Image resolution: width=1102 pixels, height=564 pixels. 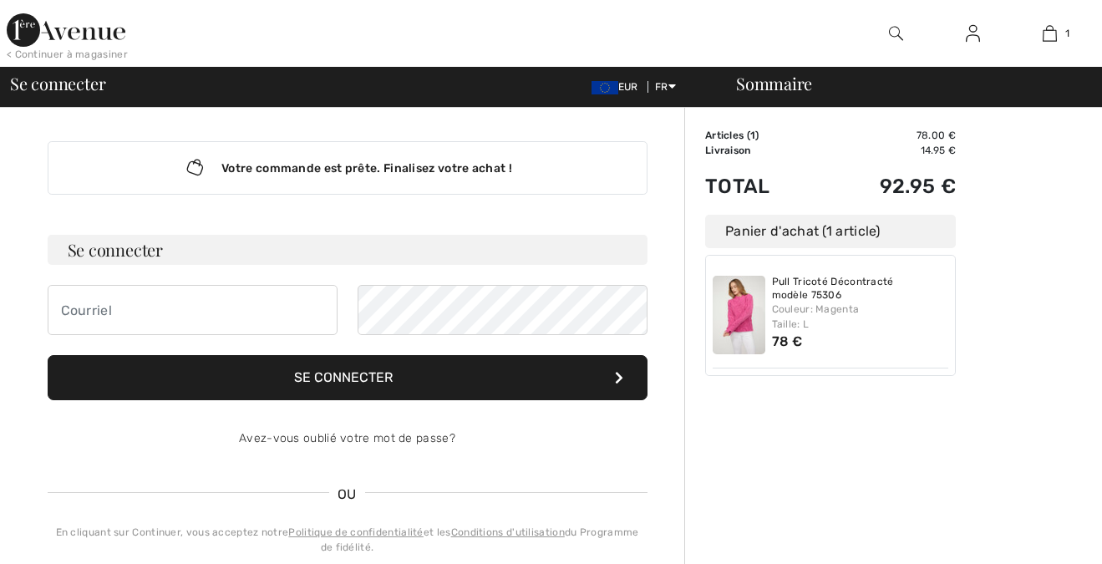 What do you see at coordinates (58, 84) in the screenshot?
I see `span: Se connecter` at bounding box center [58, 84].